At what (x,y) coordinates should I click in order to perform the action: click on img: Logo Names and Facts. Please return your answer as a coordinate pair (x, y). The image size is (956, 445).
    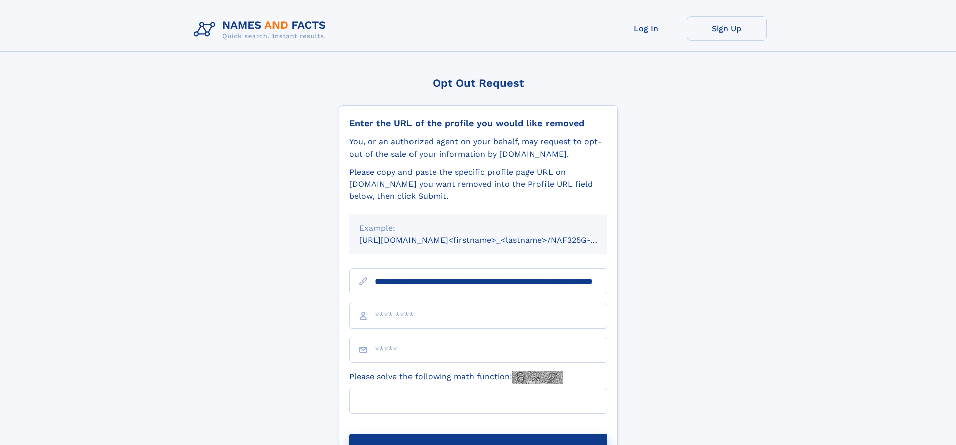
    Looking at the image, I should click on (262, 30).